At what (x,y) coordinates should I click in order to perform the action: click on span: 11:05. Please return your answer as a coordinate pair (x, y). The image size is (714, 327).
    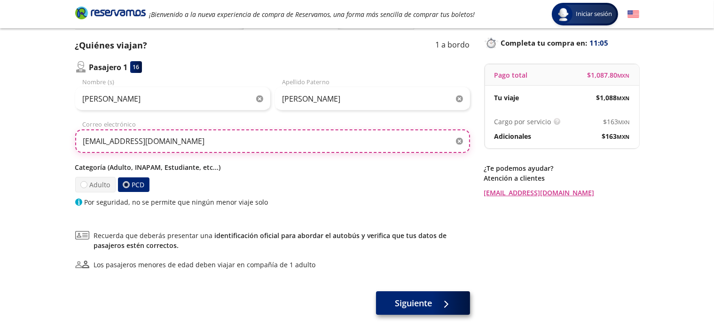
    Looking at the image, I should click on (599, 43).